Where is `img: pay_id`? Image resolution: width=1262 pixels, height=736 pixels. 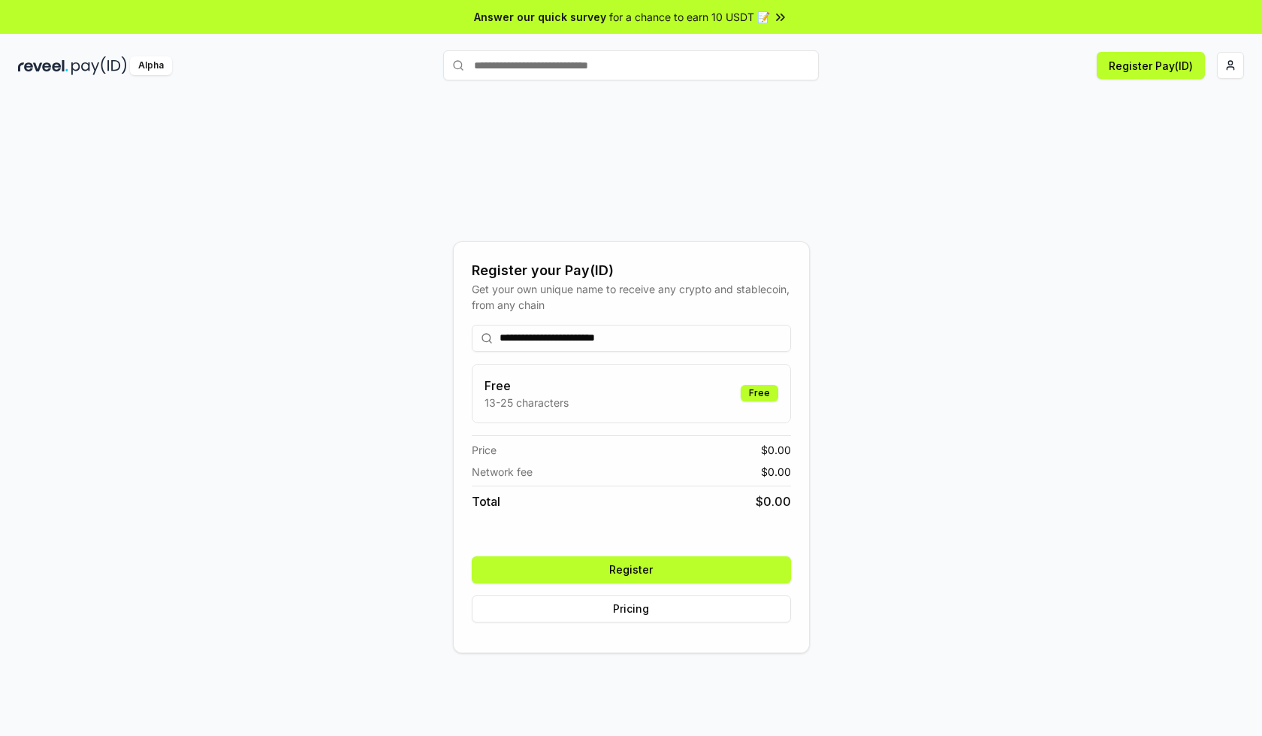 img: pay_id is located at coordinates (99, 65).